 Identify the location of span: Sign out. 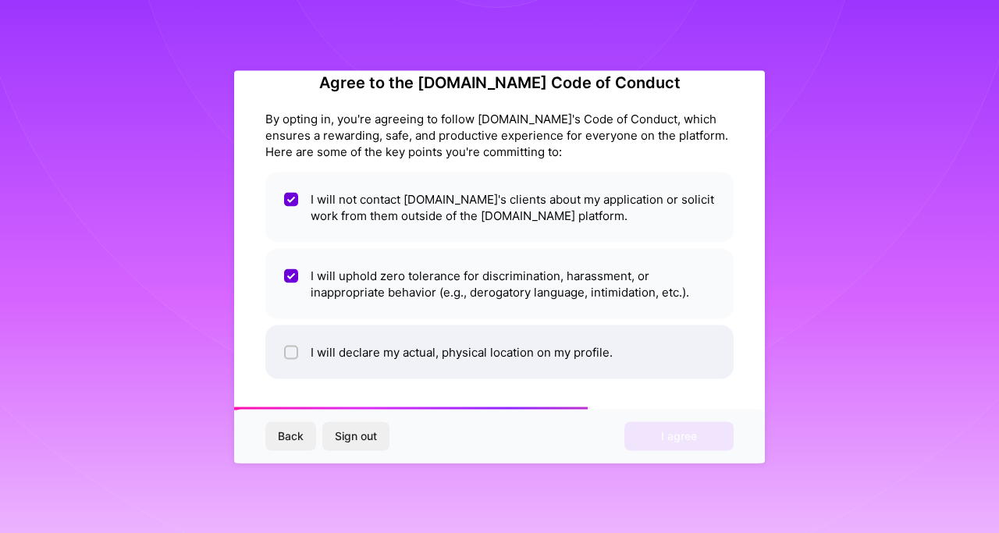
(356, 436).